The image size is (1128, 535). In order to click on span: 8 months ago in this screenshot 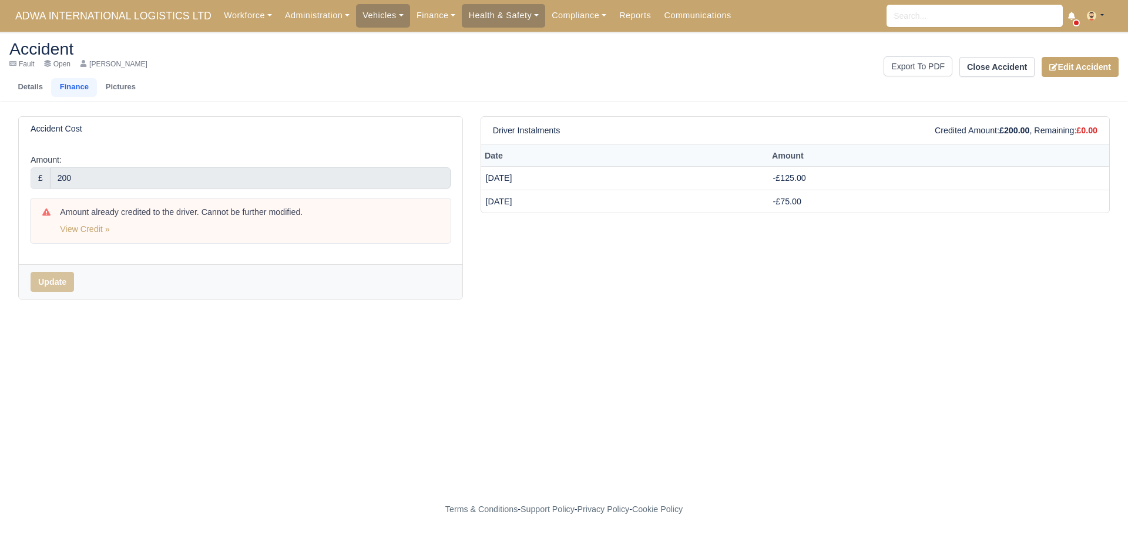, I will do `click(499, 178)`.